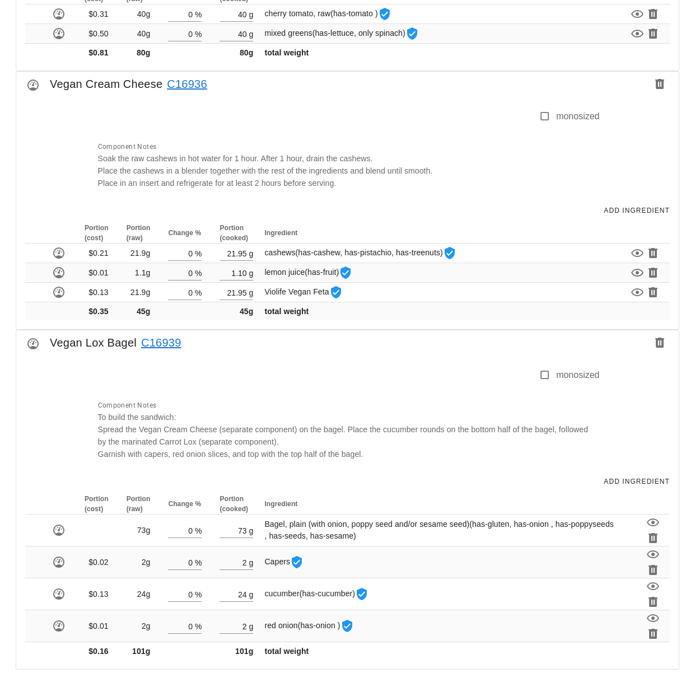 The width and height of the screenshot is (695, 673). What do you see at coordinates (99, 34) in the screenshot?
I see `span: $0.50` at bounding box center [99, 34].